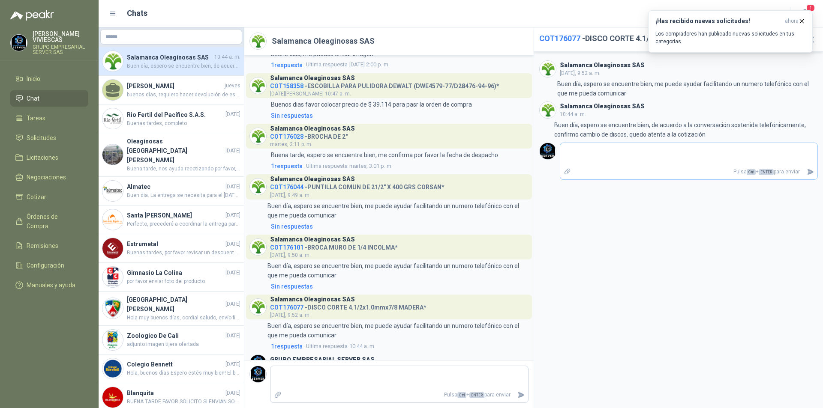  I want to click on span: Hola muy buenos días, cordial saludo, envío ficha técnica del producto ofertado., so click(183, 318).